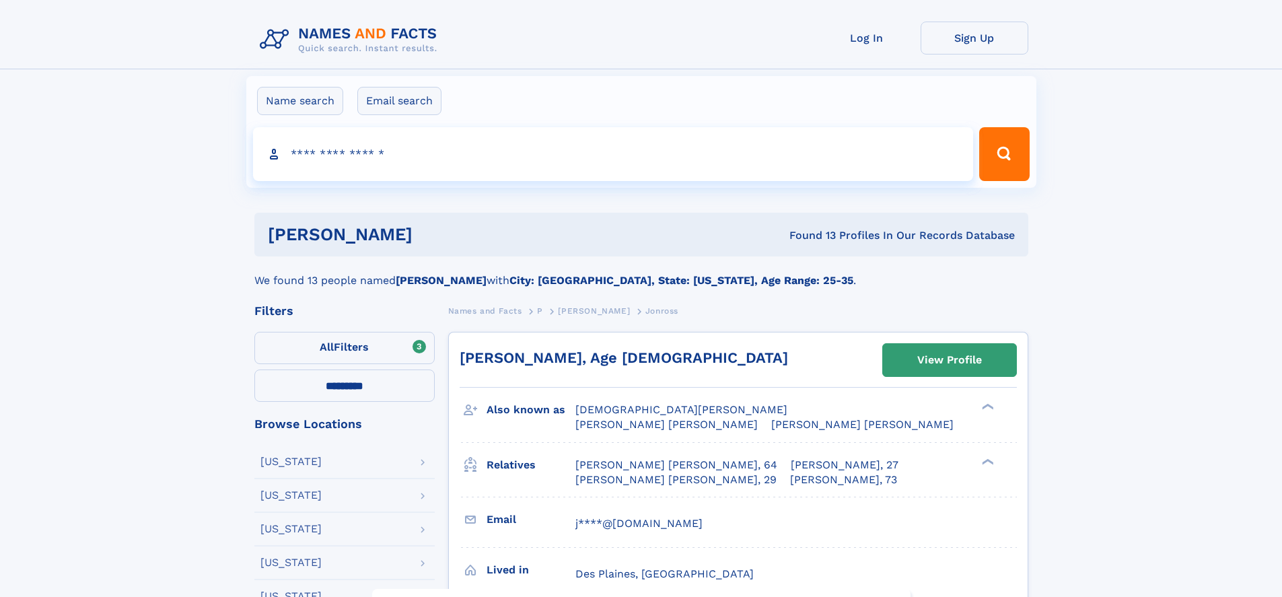 The image size is (1282, 597). I want to click on span: All, so click(326, 347).